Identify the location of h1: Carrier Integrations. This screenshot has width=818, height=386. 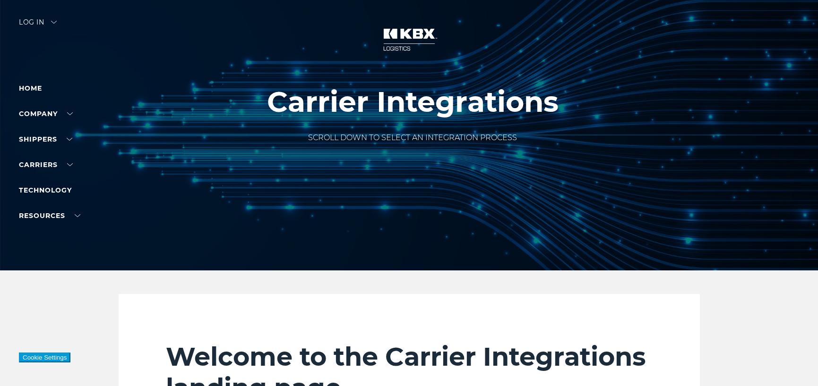
(412, 102).